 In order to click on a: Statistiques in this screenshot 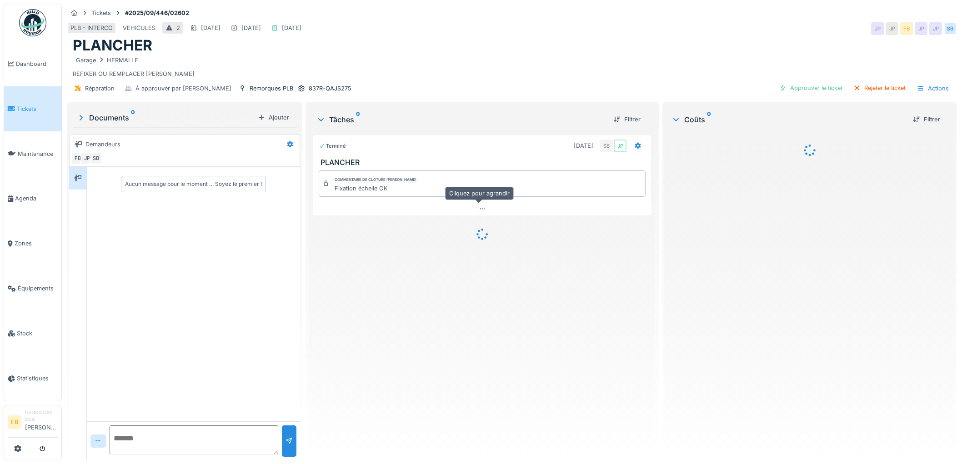, I will do `click(33, 378)`.